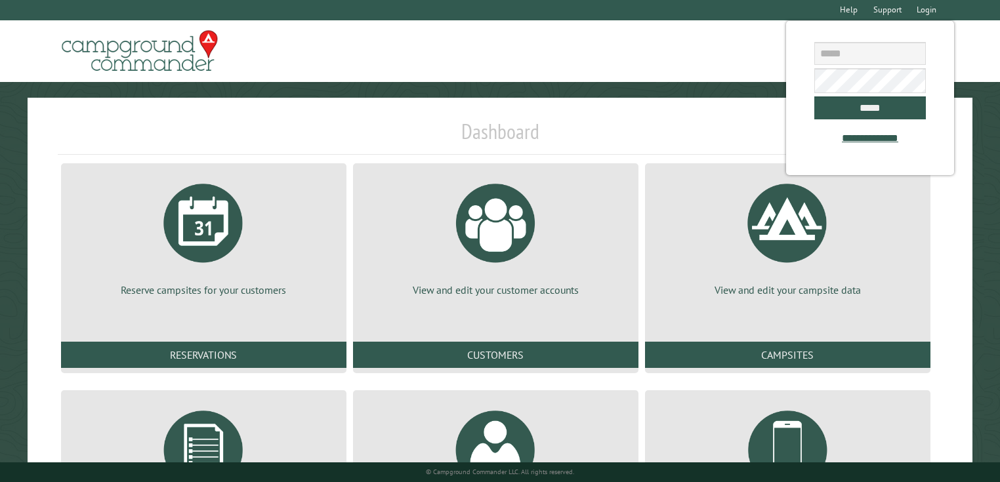  I want to click on a: View and edit your campsite data, so click(787, 236).